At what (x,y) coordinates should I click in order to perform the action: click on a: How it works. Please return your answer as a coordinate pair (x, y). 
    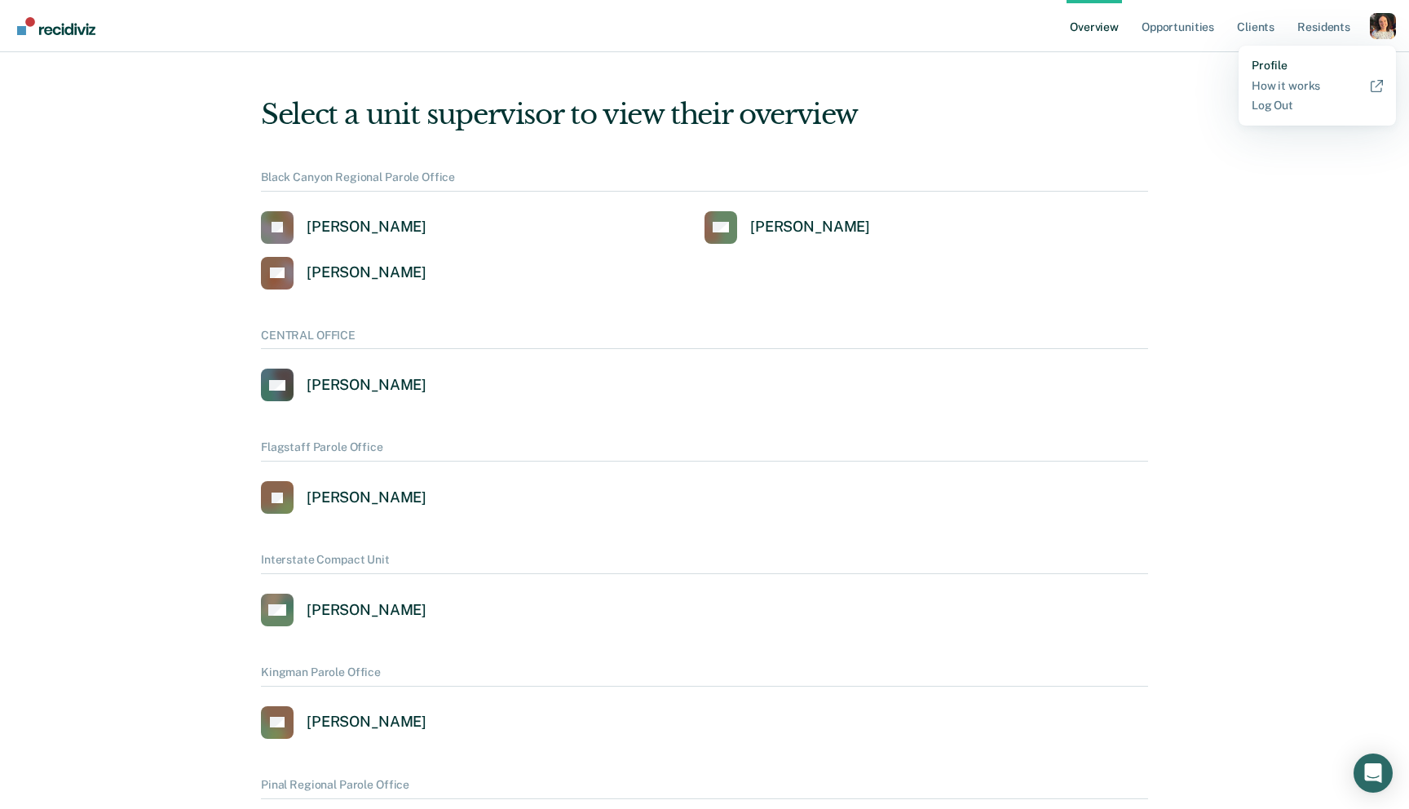
    Looking at the image, I should click on (1317, 86).